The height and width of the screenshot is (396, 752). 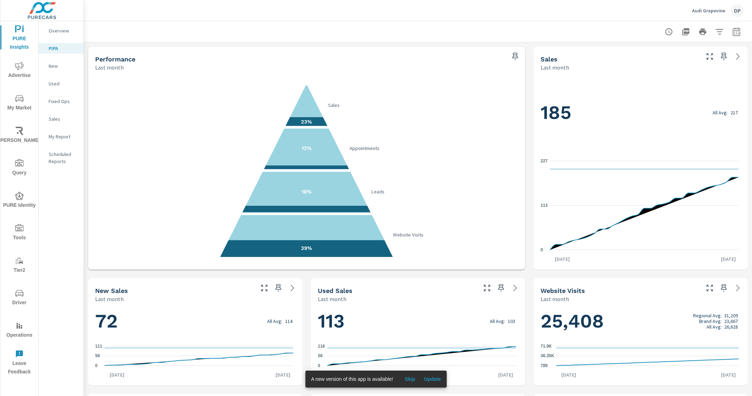 I want to click on h1: 72, so click(x=195, y=321).